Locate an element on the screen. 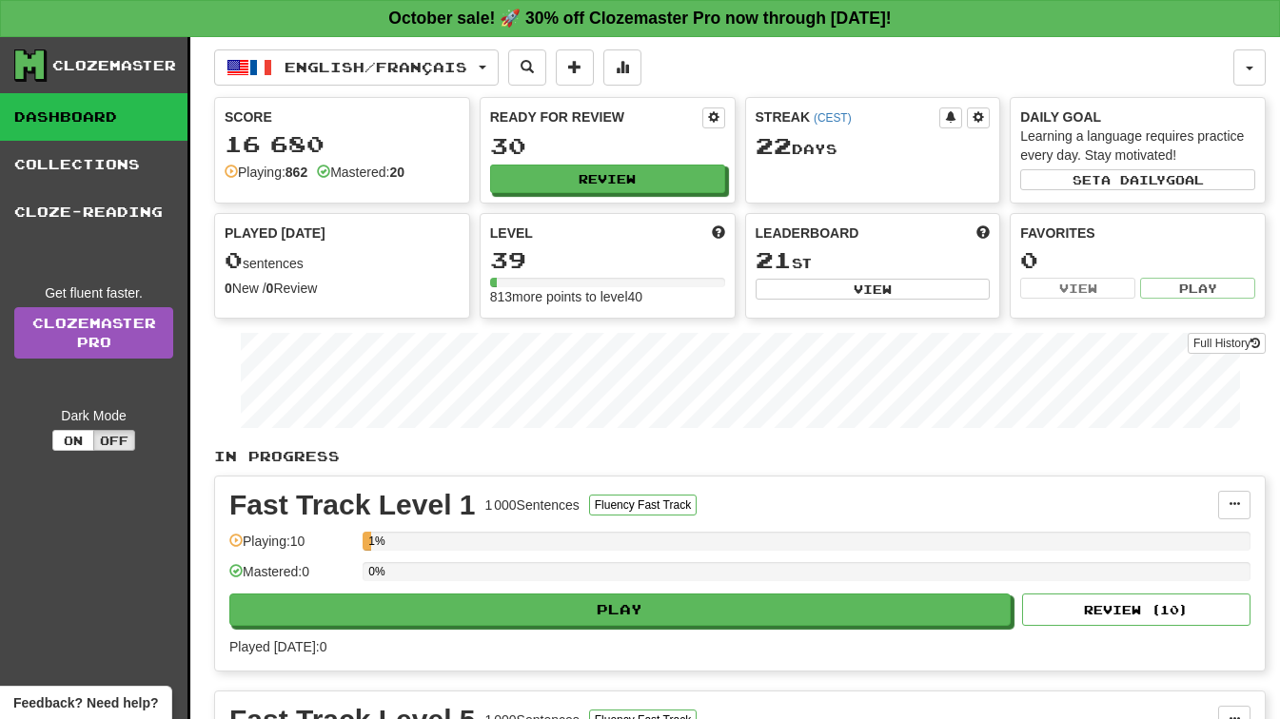 The width and height of the screenshot is (1280, 719). button: On is located at coordinates (73, 441).